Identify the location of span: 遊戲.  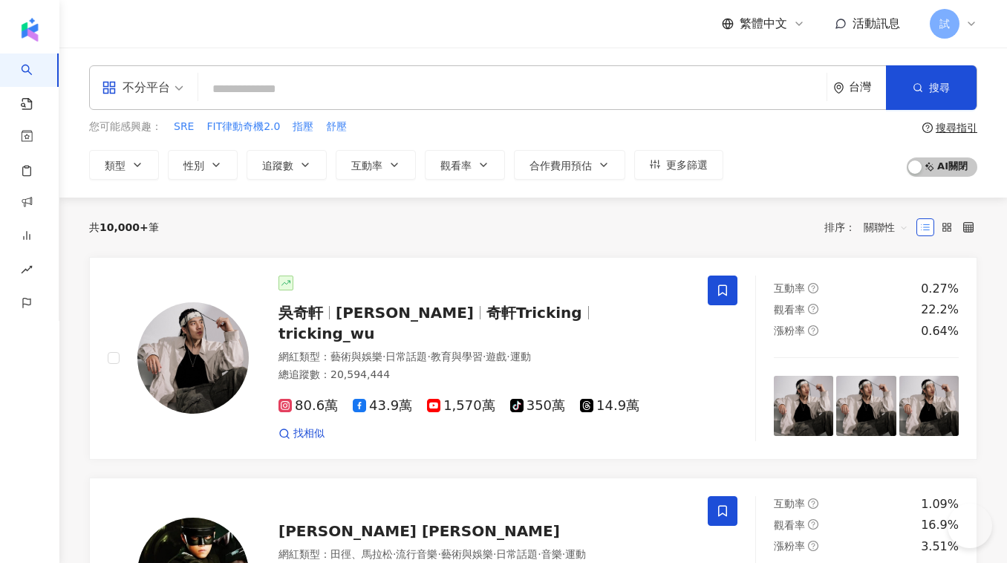
(496, 357).